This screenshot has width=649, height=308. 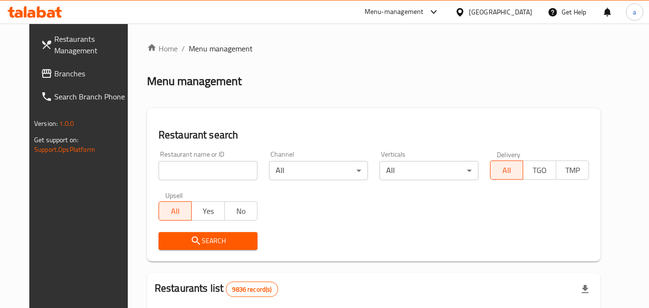 What do you see at coordinates (241, 211) in the screenshot?
I see `span: No` at bounding box center [241, 211].